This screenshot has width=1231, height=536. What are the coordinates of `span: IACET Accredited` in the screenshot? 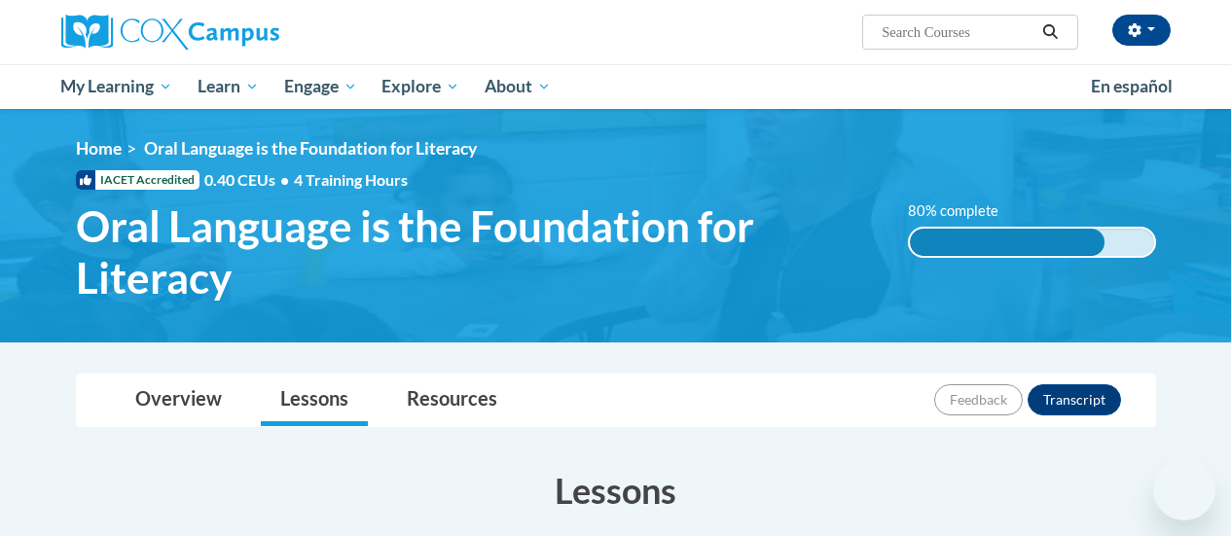 It's located at (137, 180).